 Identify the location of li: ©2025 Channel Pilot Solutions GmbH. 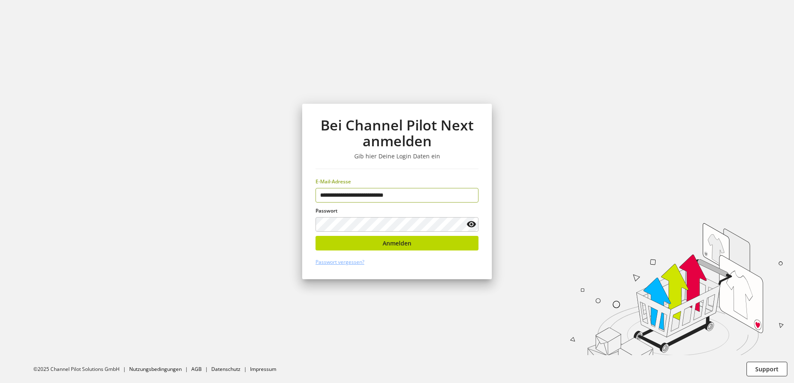
(81, 369).